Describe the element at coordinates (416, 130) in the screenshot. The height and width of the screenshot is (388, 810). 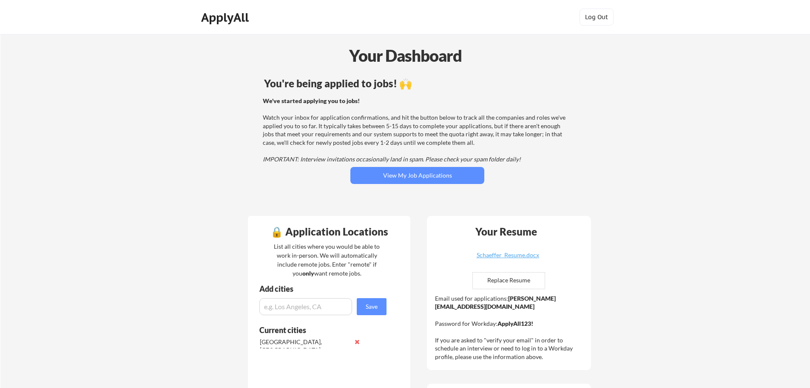
I see `div: Watch your inbox for application confirmations, and hit the button below to track all the compani...` at that location.